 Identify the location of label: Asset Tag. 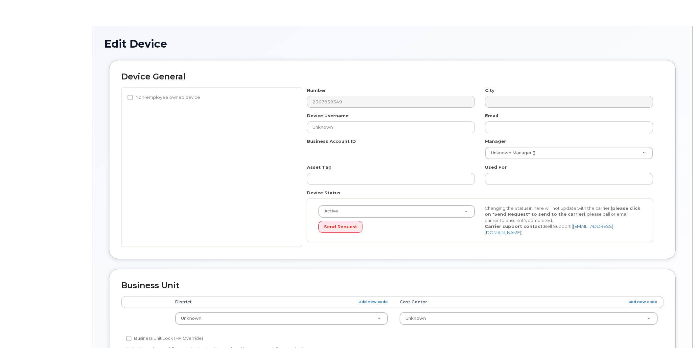
(319, 167).